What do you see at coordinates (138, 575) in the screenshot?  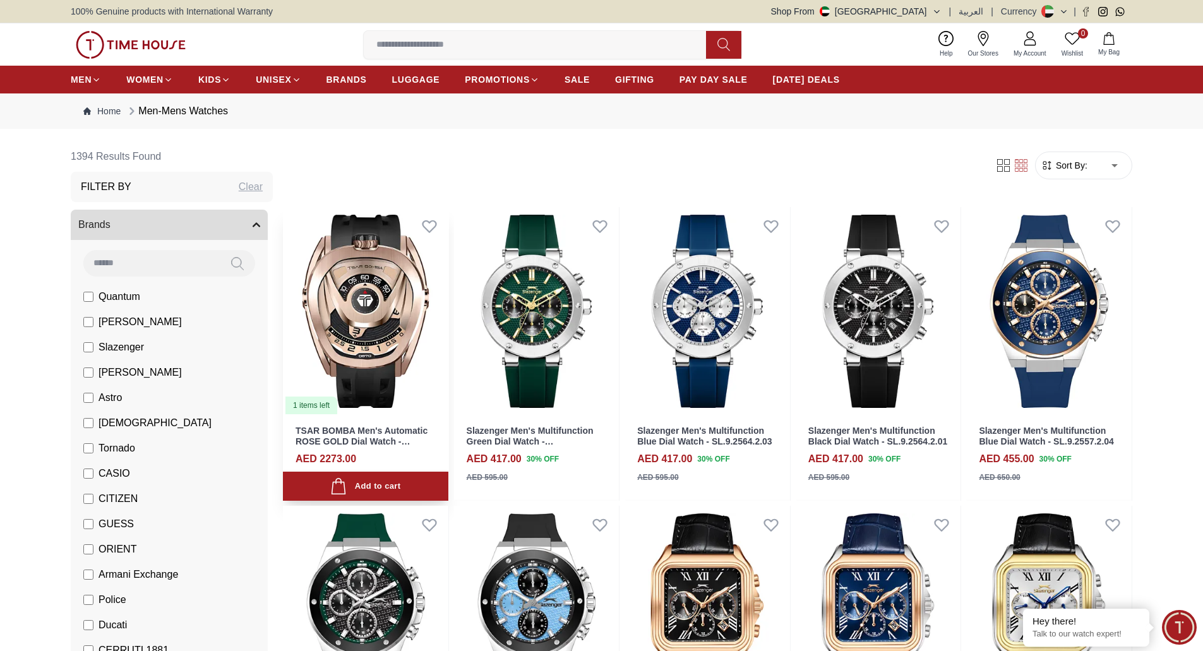 I see `span: Armani Exchange` at bounding box center [138, 575].